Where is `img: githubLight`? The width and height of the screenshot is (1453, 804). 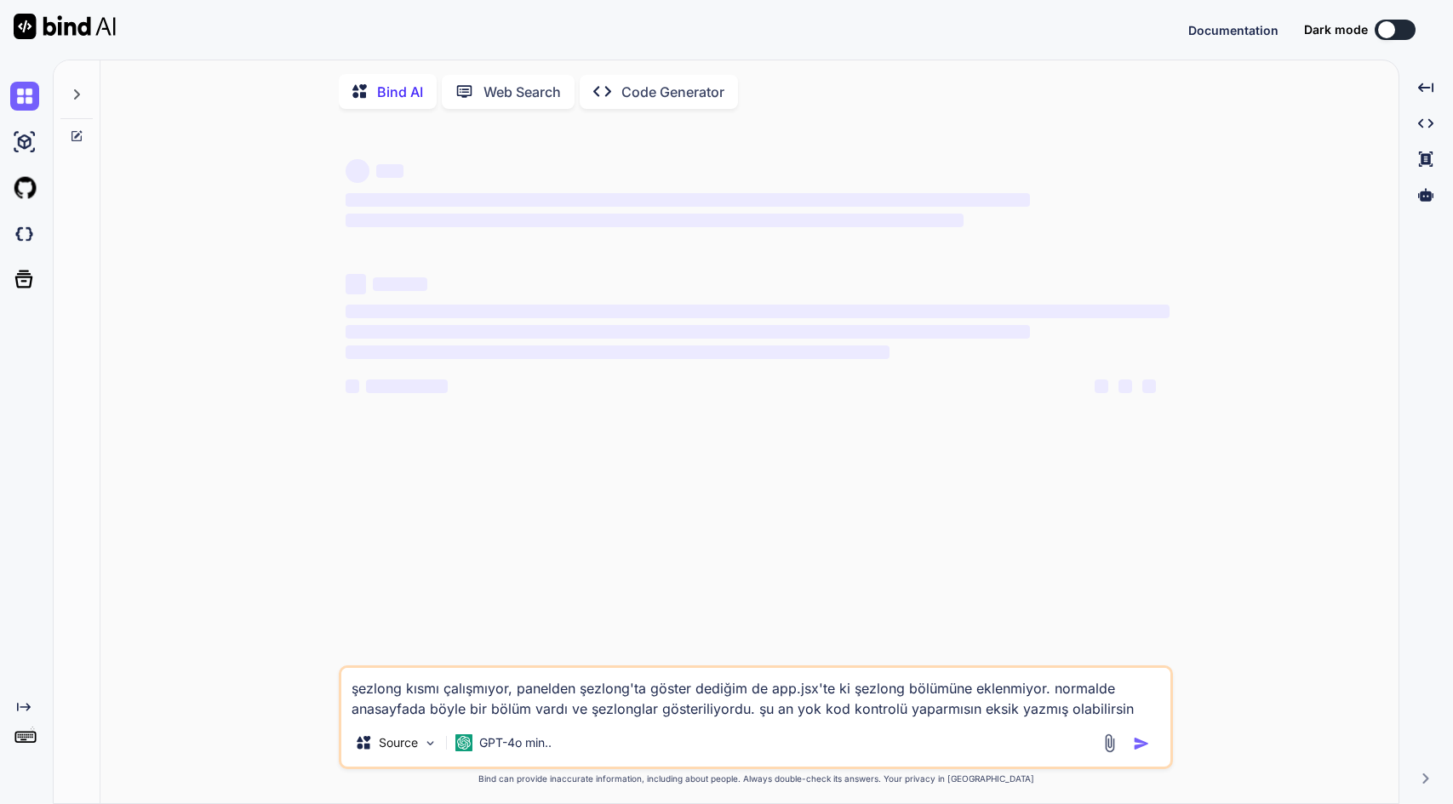
img: githubLight is located at coordinates (25, 188).